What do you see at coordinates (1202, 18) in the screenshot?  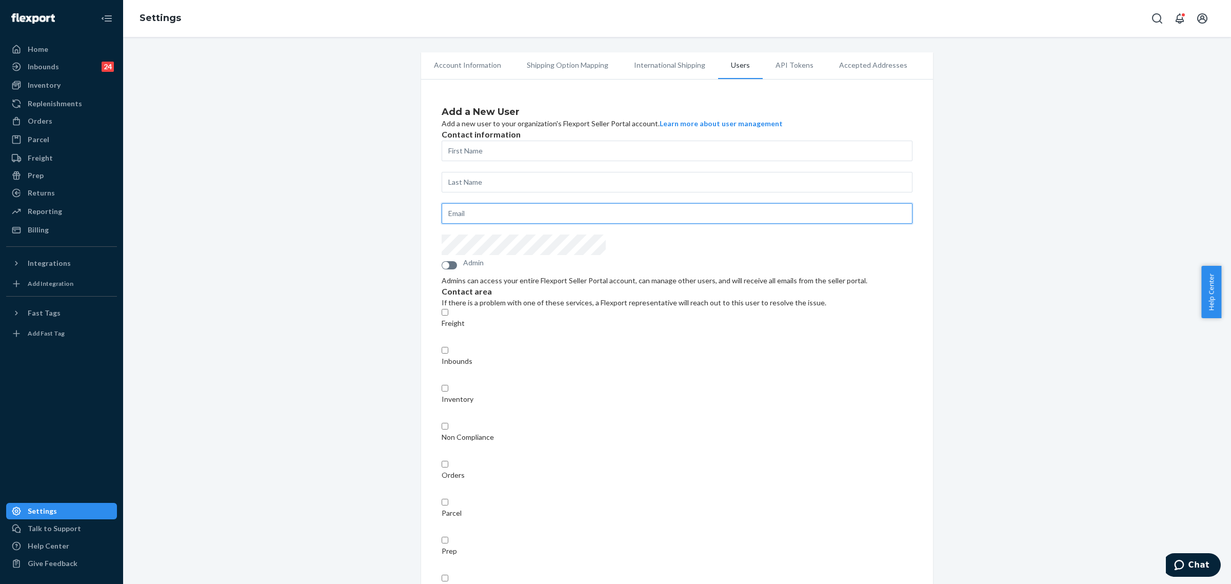 I see `button: Open account menu` at bounding box center [1202, 18].